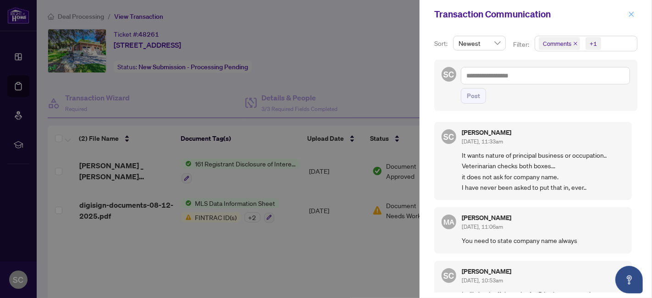  Describe the element at coordinates (543, 171) in the screenshot. I see `span: It wants nature of principal business or occupation.. Veterinarian checks both boxes... it does n...` at that location.